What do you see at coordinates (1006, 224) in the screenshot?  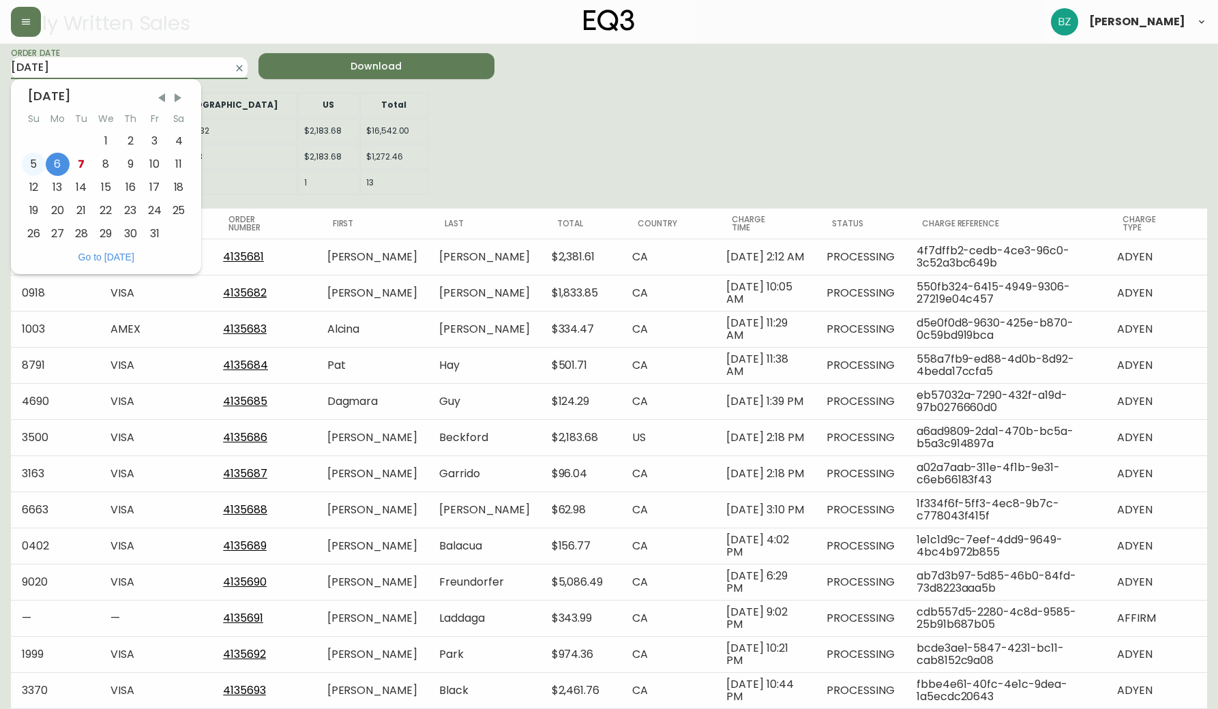 I see `th: Charge Reference` at bounding box center [1006, 224].